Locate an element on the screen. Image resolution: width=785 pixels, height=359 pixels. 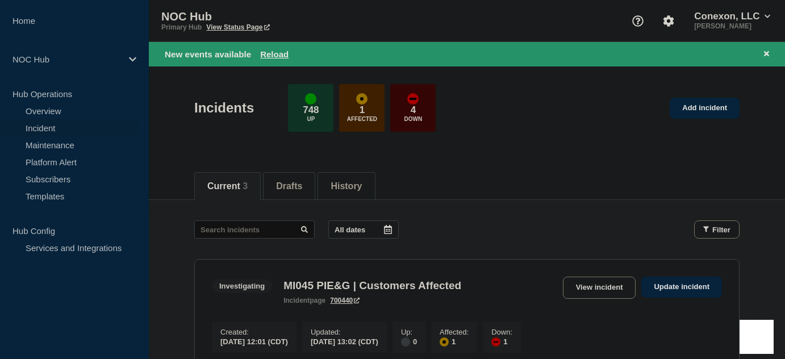
p: All dates is located at coordinates (350, 229).